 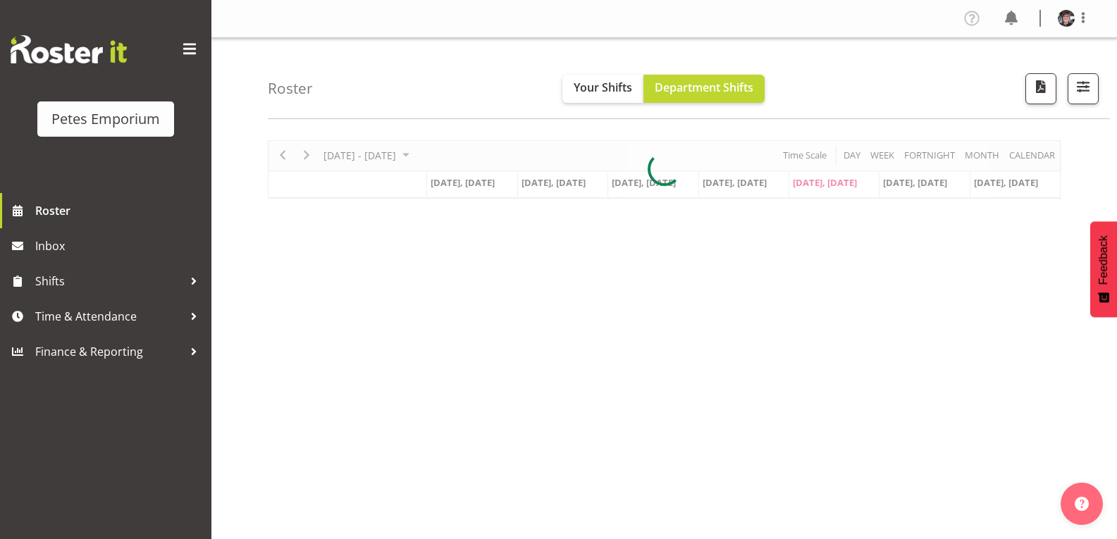 What do you see at coordinates (704, 89) in the screenshot?
I see `button: Department Shifts` at bounding box center [704, 89].